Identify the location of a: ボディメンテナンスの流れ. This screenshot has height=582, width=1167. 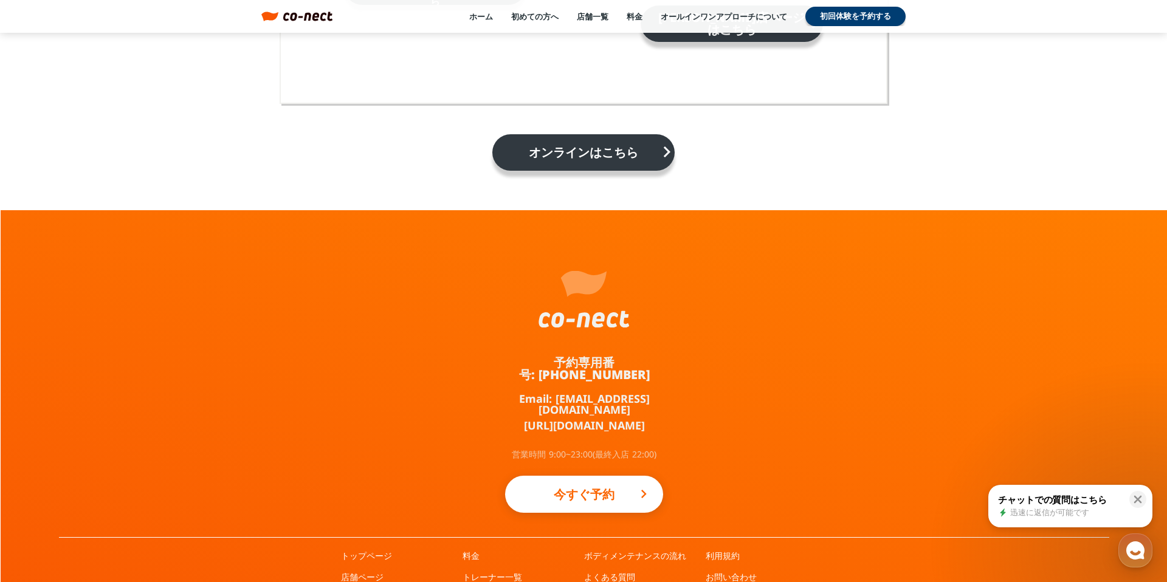
(635, 556).